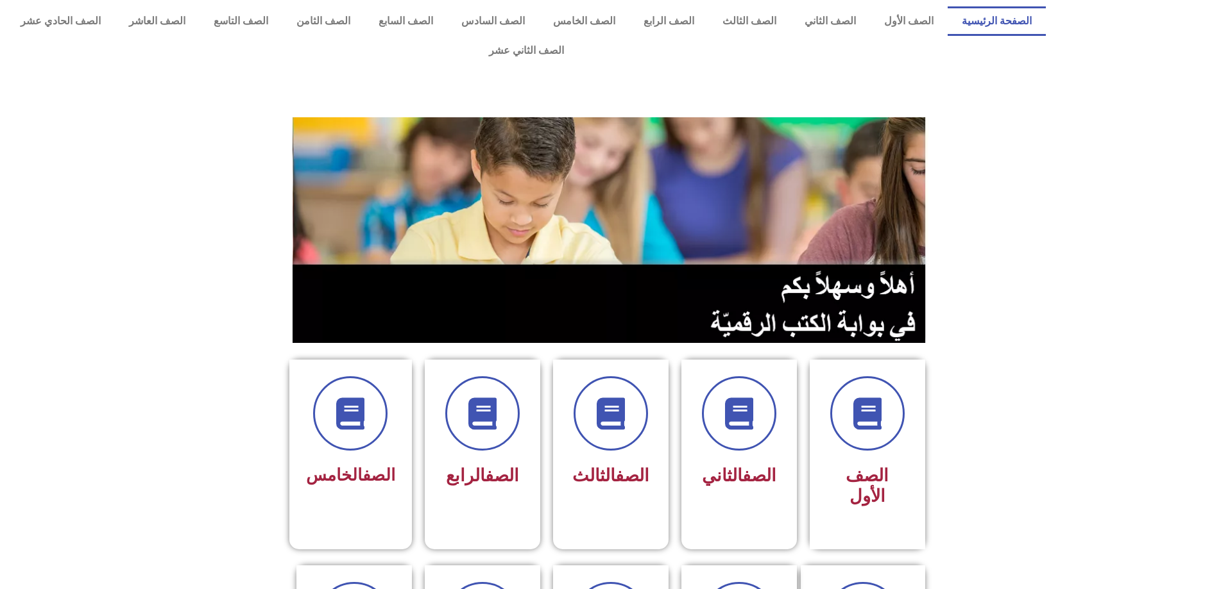 This screenshot has height=589, width=1221. What do you see at coordinates (830, 21) in the screenshot?
I see `a: الصف الثاني` at bounding box center [830, 21].